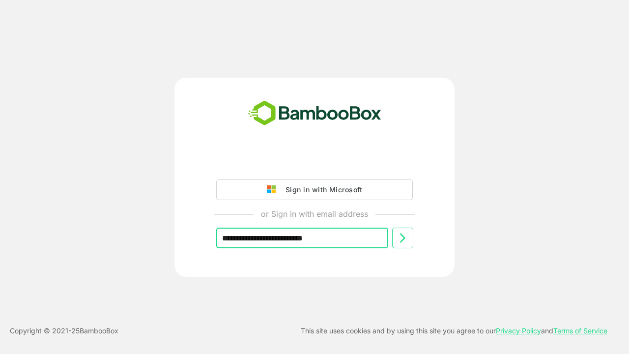 The image size is (629, 354). Describe the element at coordinates (519, 330) in the screenshot. I see `a: Privacy Policy` at that location.